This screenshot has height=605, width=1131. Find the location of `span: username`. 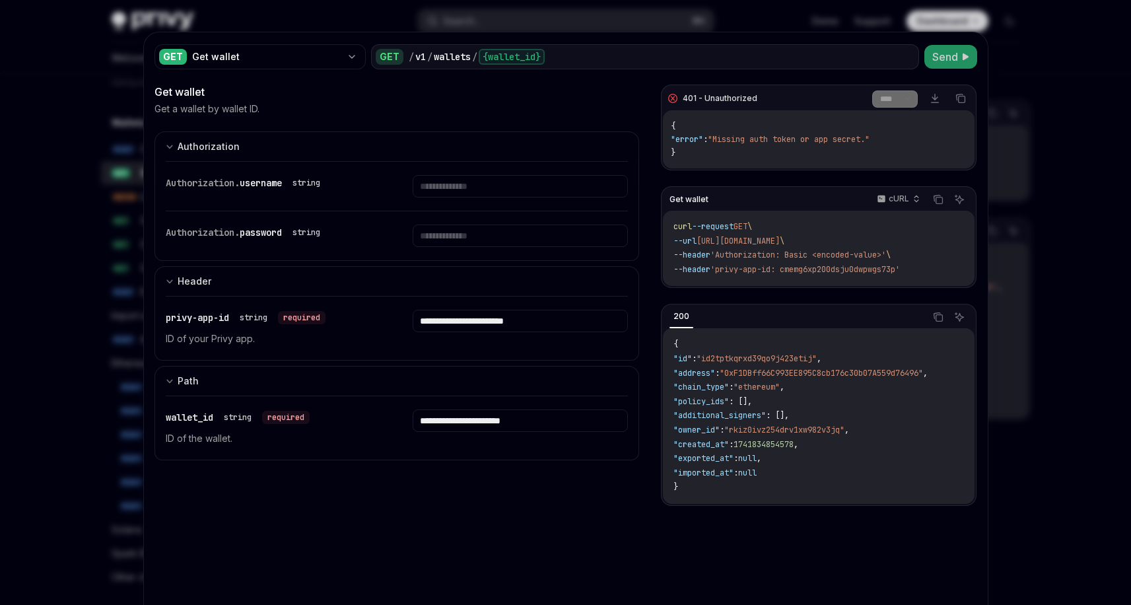

span: username is located at coordinates (261, 183).